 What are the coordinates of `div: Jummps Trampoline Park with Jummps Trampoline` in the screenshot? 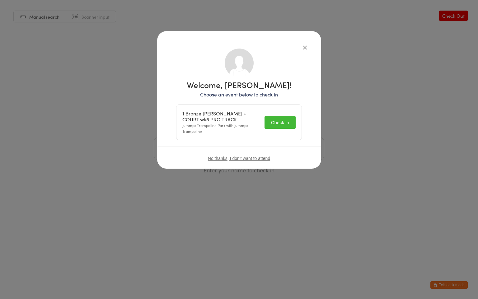 It's located at (222, 122).